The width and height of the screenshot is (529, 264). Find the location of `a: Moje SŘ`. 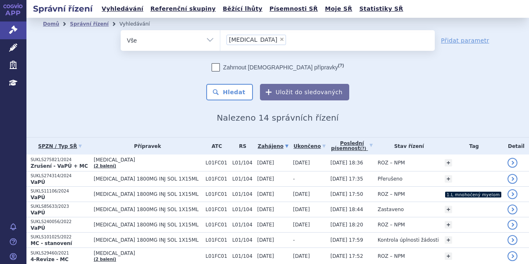

a: Moje SŘ is located at coordinates (339, 9).